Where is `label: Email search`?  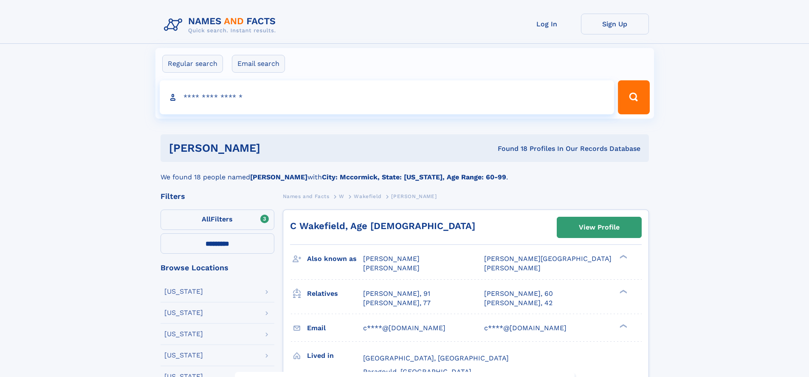
label: Email search is located at coordinates (258, 64).